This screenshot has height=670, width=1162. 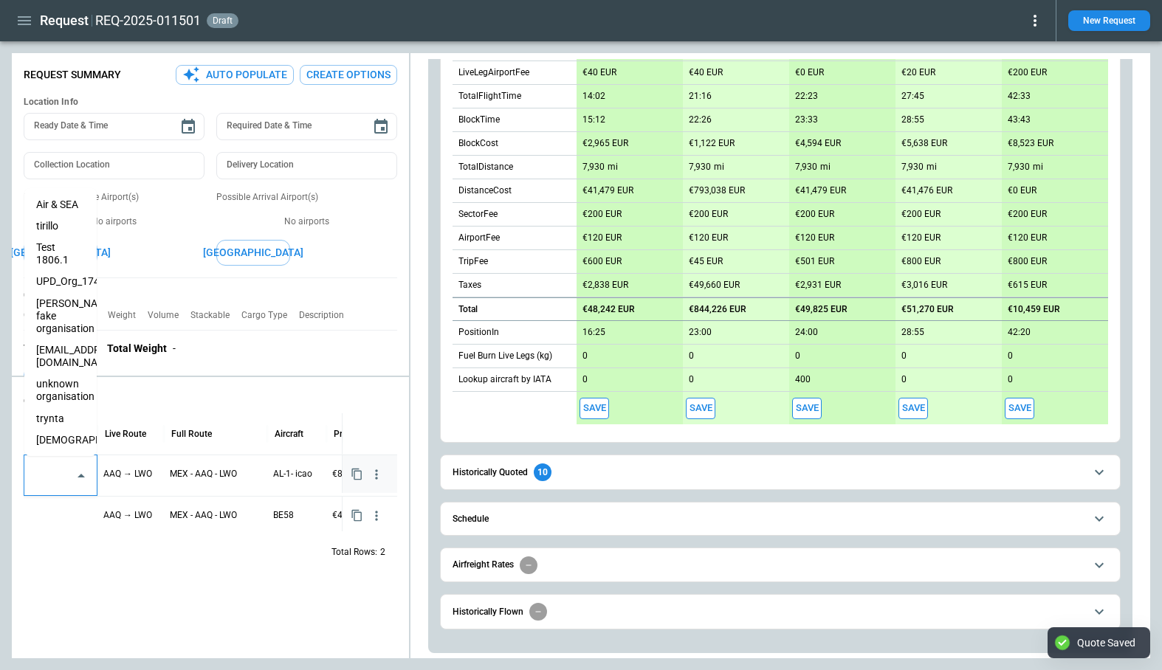 I want to click on p: €1,122 EUR, so click(x=711, y=143).